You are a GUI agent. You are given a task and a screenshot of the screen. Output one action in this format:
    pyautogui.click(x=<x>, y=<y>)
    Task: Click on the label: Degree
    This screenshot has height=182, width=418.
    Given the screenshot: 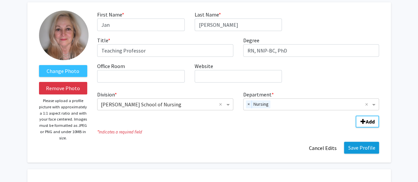 What is the action you would take?
    pyautogui.click(x=251, y=40)
    